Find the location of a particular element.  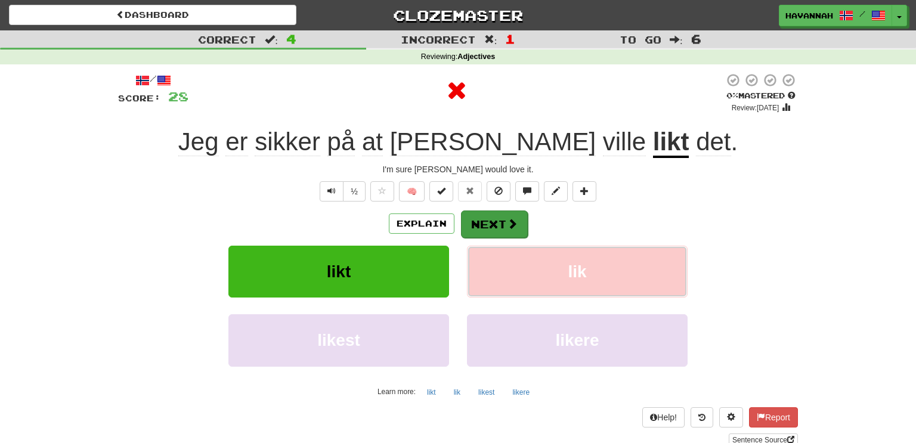

span: 28 is located at coordinates (178, 96).